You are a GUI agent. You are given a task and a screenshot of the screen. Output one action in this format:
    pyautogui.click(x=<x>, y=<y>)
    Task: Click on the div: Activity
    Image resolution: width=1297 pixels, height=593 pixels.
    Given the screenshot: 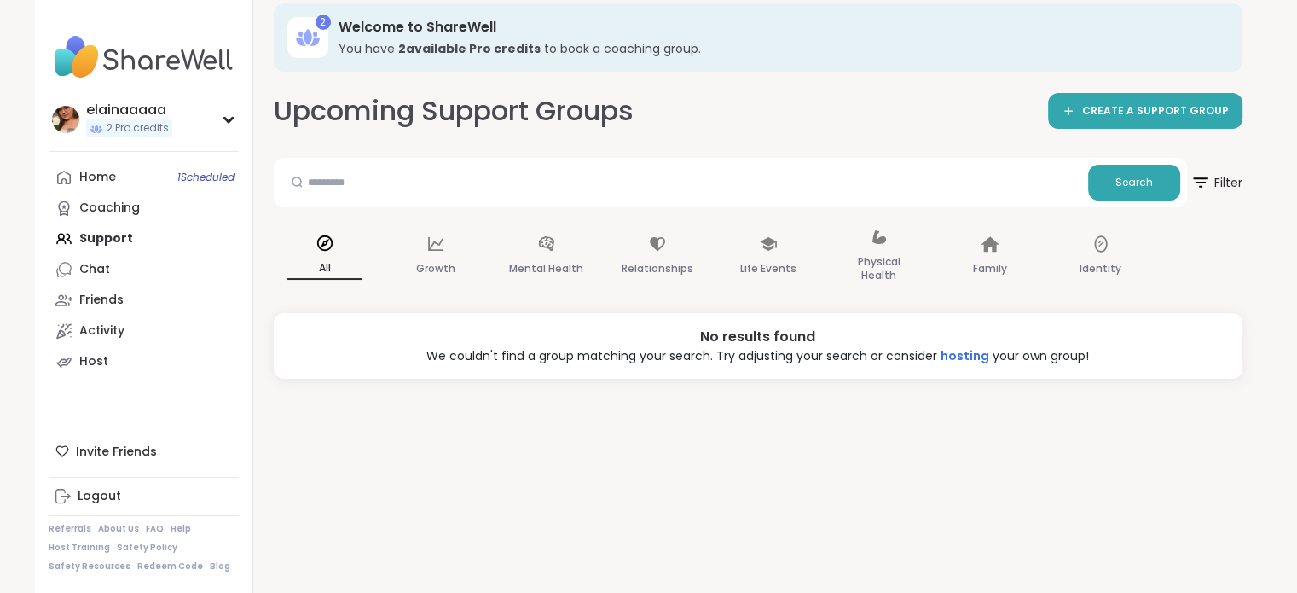 What is the action you would take?
    pyautogui.click(x=101, y=331)
    